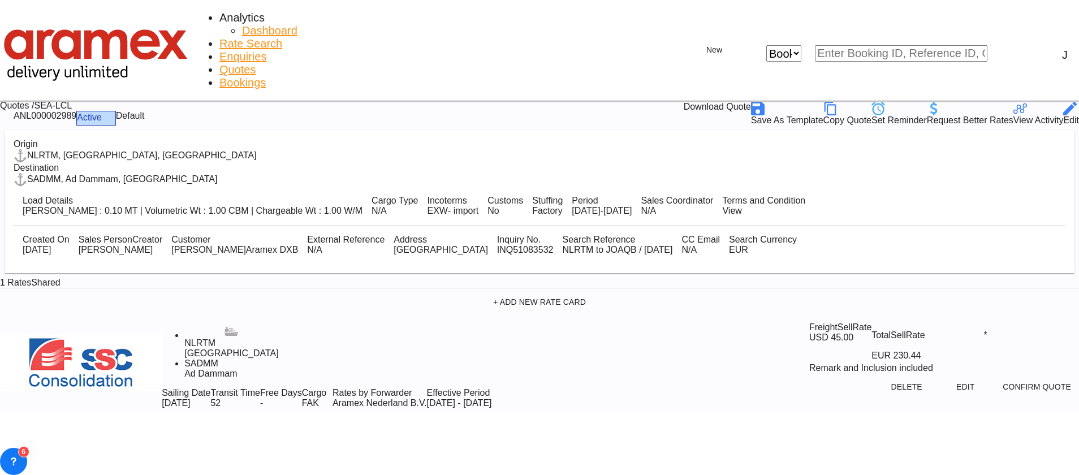 The height and width of the screenshot is (475, 1079). Describe the element at coordinates (525, 240) in the screenshot. I see `div: Inquiry No.` at that location.